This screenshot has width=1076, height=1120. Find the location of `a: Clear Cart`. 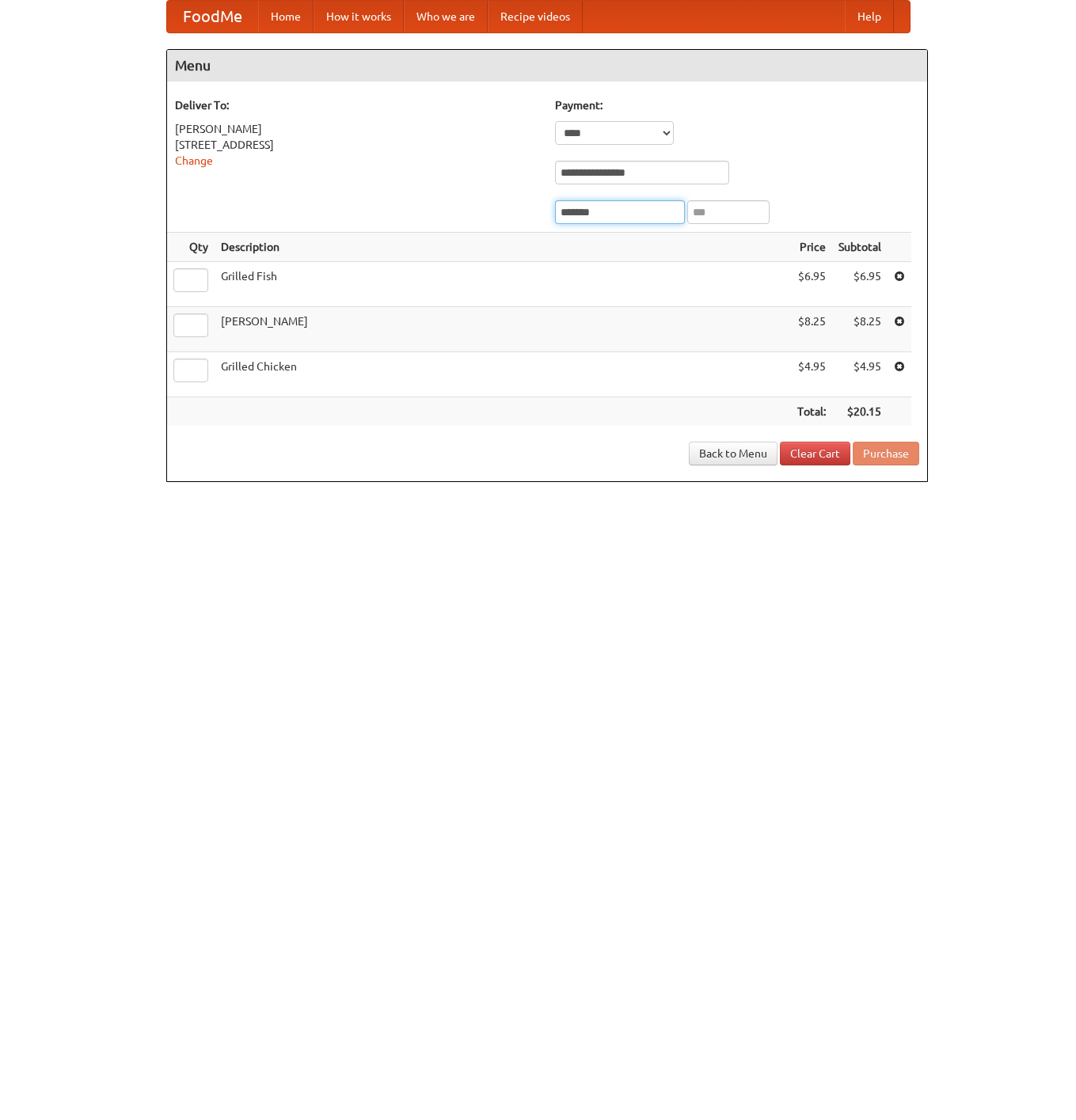

a: Clear Cart is located at coordinates (815, 454).